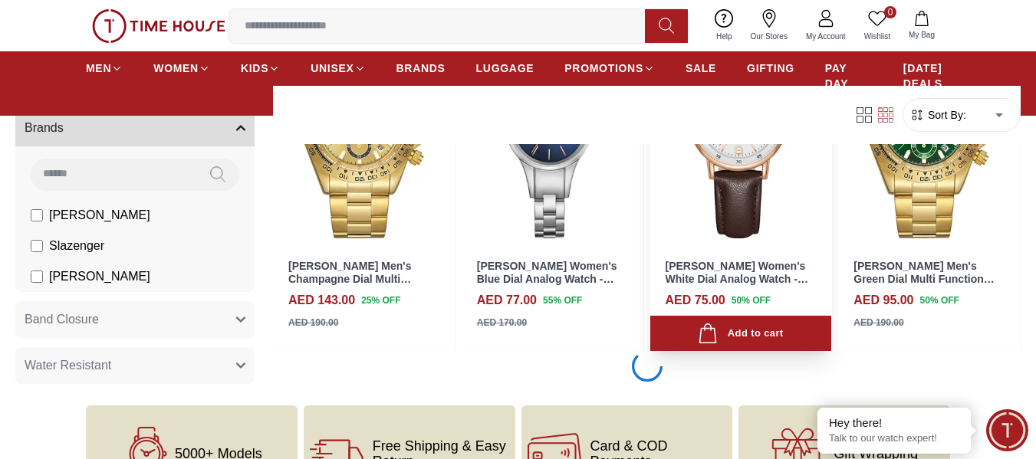 This screenshot has height=459, width=1036. What do you see at coordinates (894, 438) in the screenshot?
I see `p: Talk to our watch expert!` at bounding box center [894, 438].